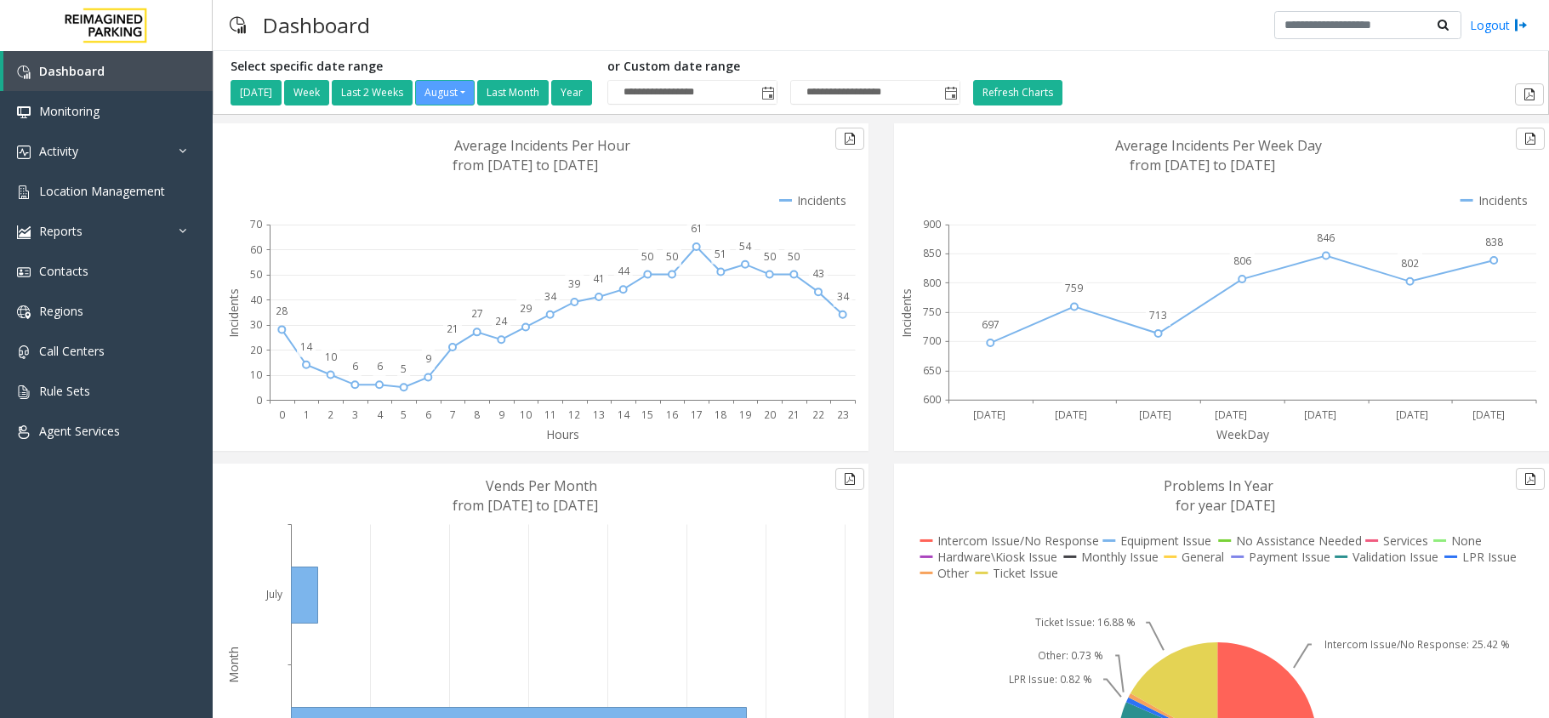  Describe the element at coordinates (1218, 486) in the screenshot. I see `text: Problems In Year` at that location.